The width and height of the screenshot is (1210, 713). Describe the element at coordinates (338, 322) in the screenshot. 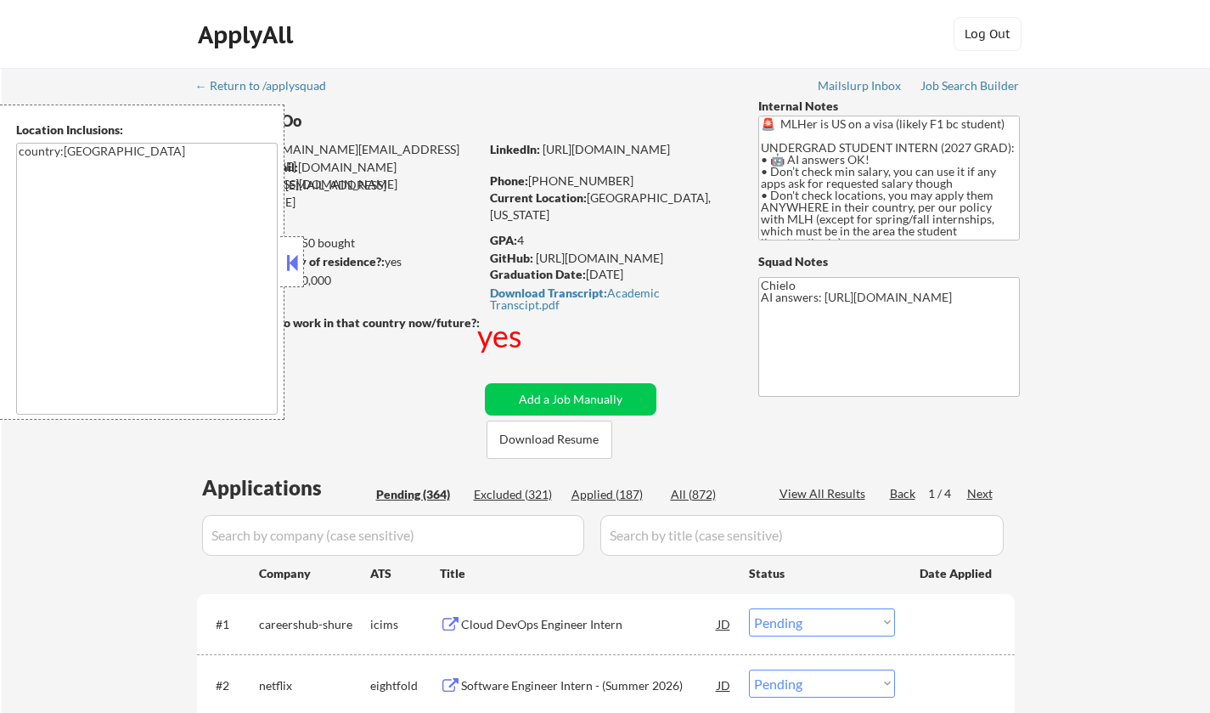

I see `strong: Will need Visa to work in that country now/future?:` at that location.